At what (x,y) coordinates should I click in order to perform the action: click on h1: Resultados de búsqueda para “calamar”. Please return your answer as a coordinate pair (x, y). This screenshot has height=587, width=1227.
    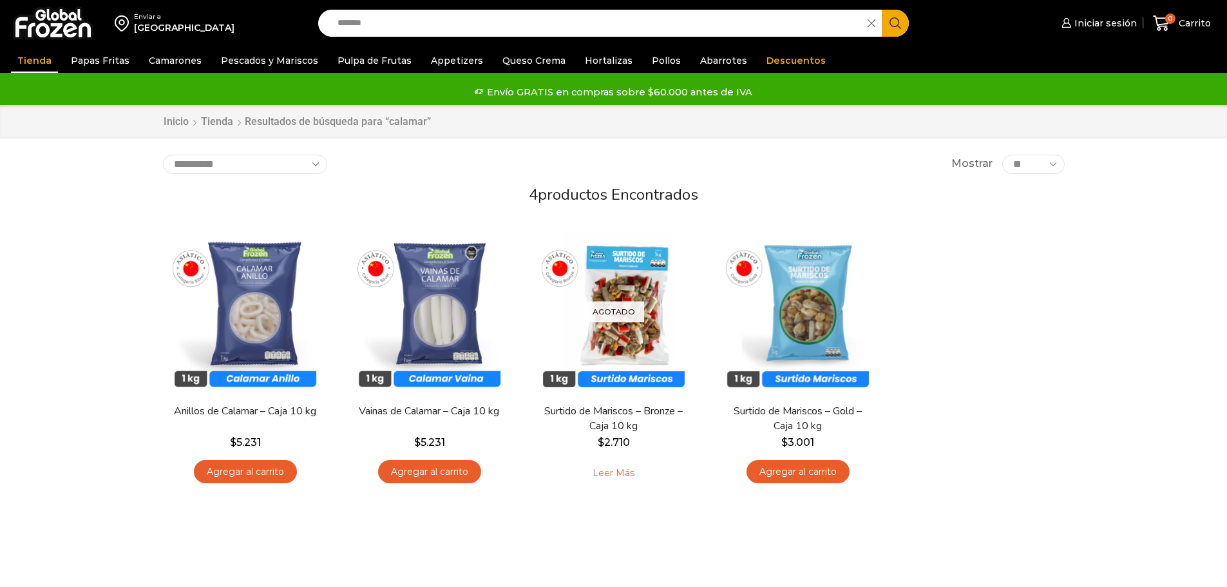
    Looking at the image, I should click on (338, 121).